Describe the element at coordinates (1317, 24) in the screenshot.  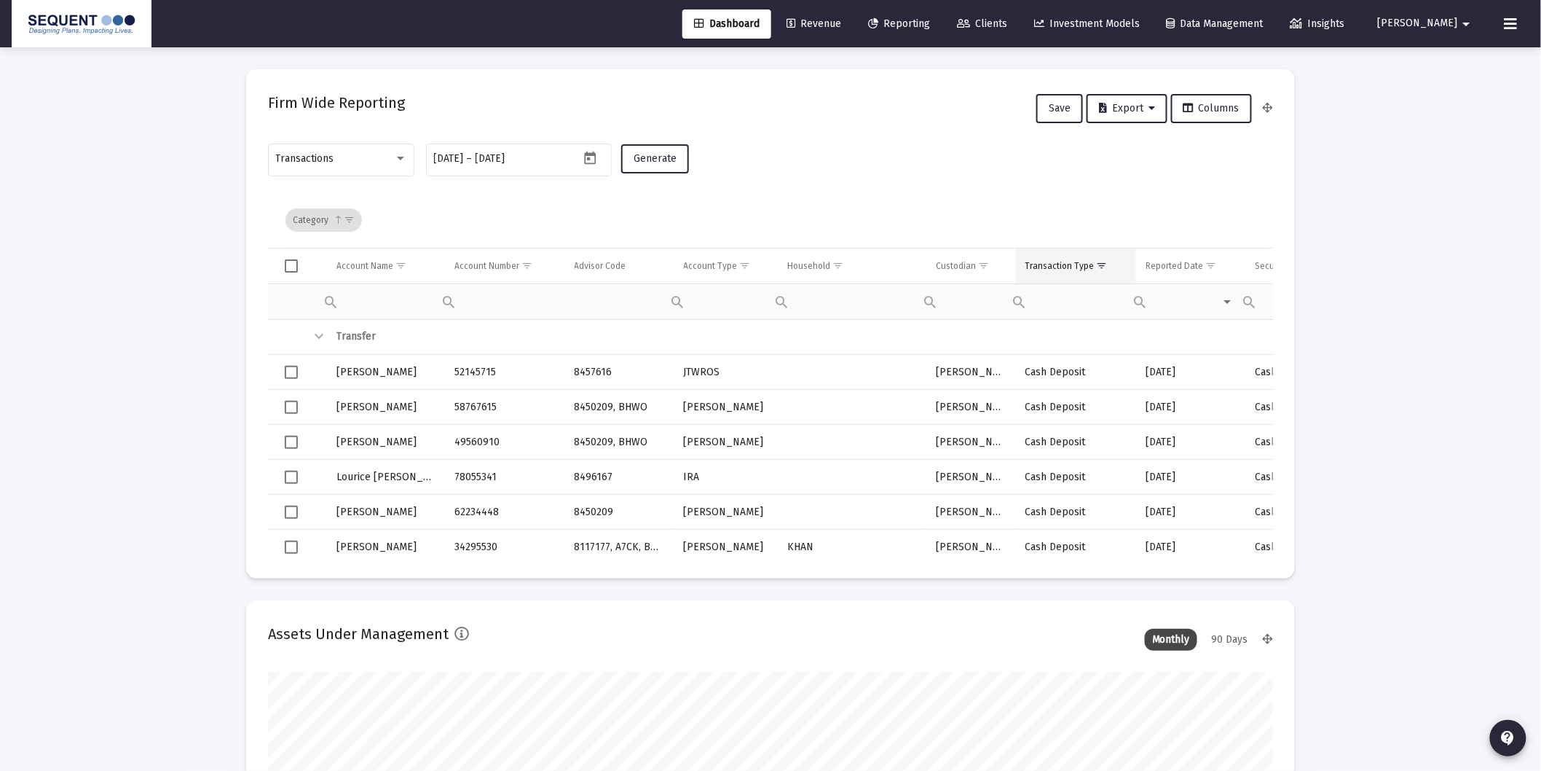
I see `a: Insights` at that location.